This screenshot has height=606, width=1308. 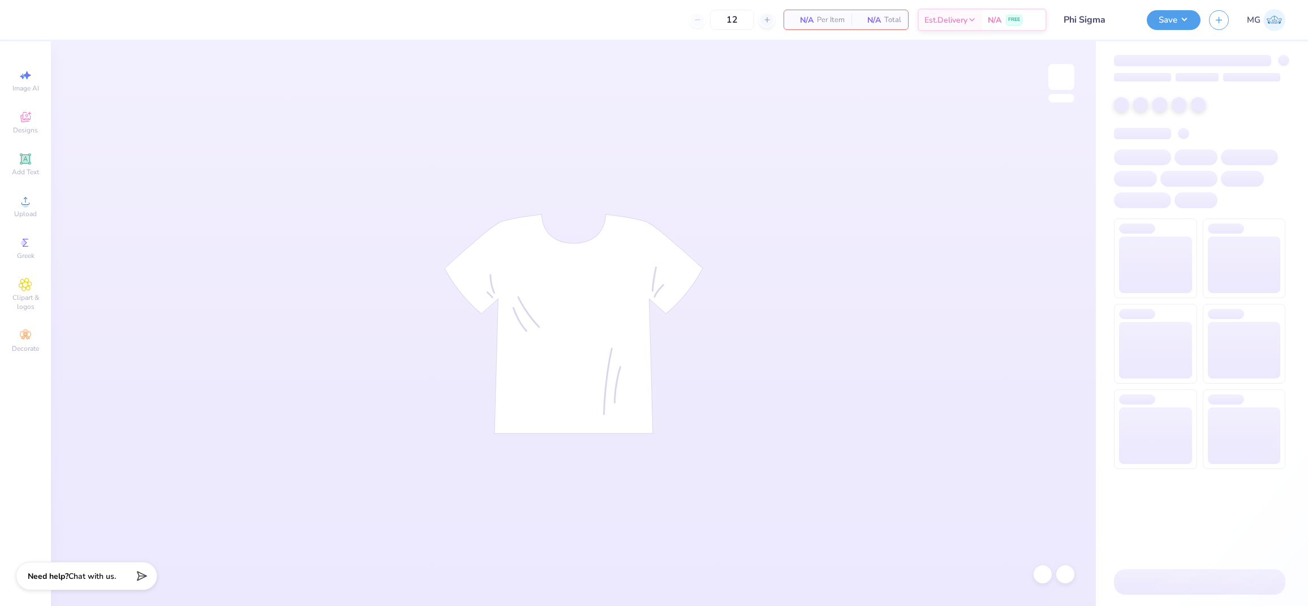 I want to click on span: Total, so click(x=893, y=20).